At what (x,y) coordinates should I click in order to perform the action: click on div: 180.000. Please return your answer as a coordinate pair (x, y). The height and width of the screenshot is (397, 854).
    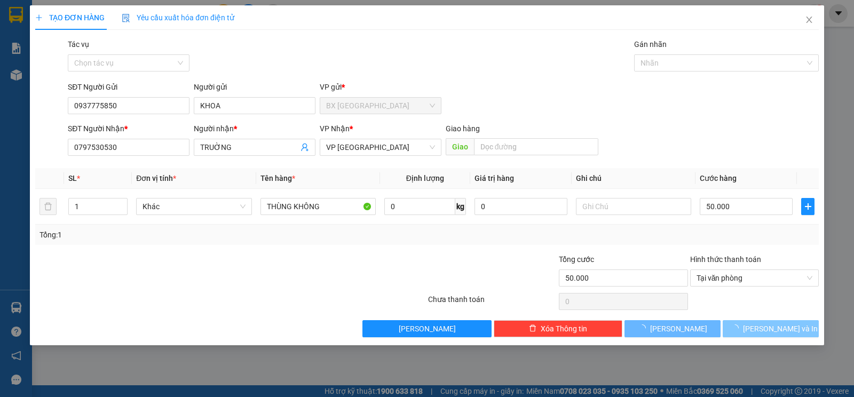
    Looking at the image, I should click on (170, 76).